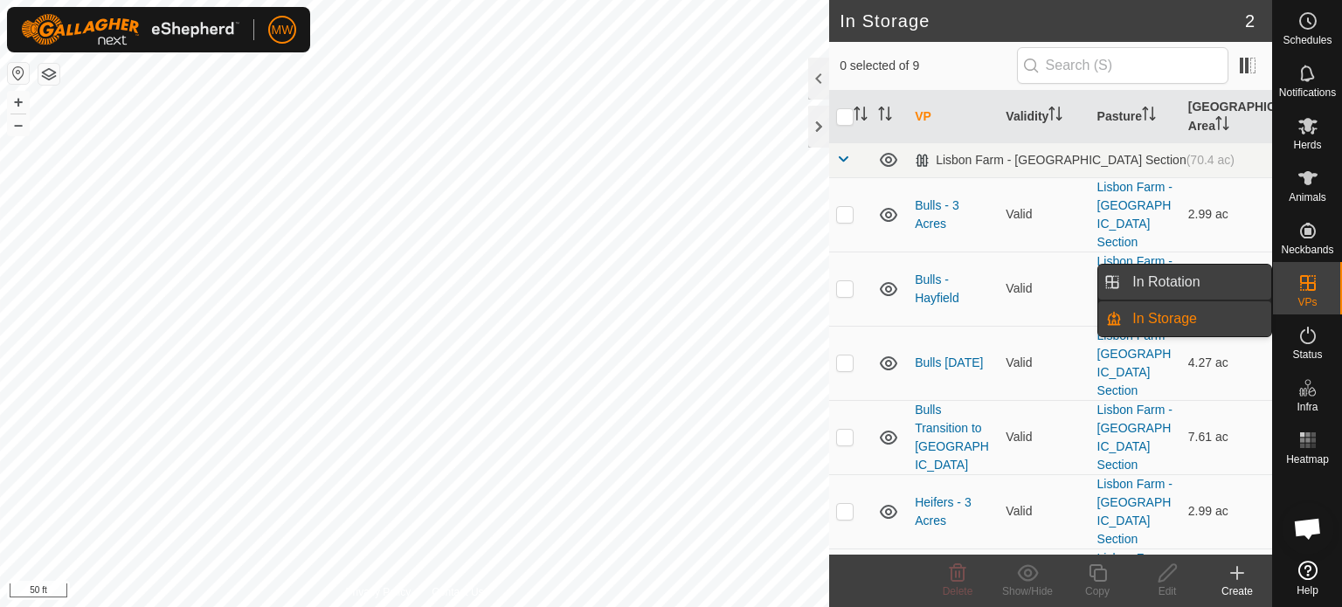 The height and width of the screenshot is (607, 1342). I want to click on button: Map Layers, so click(49, 74).